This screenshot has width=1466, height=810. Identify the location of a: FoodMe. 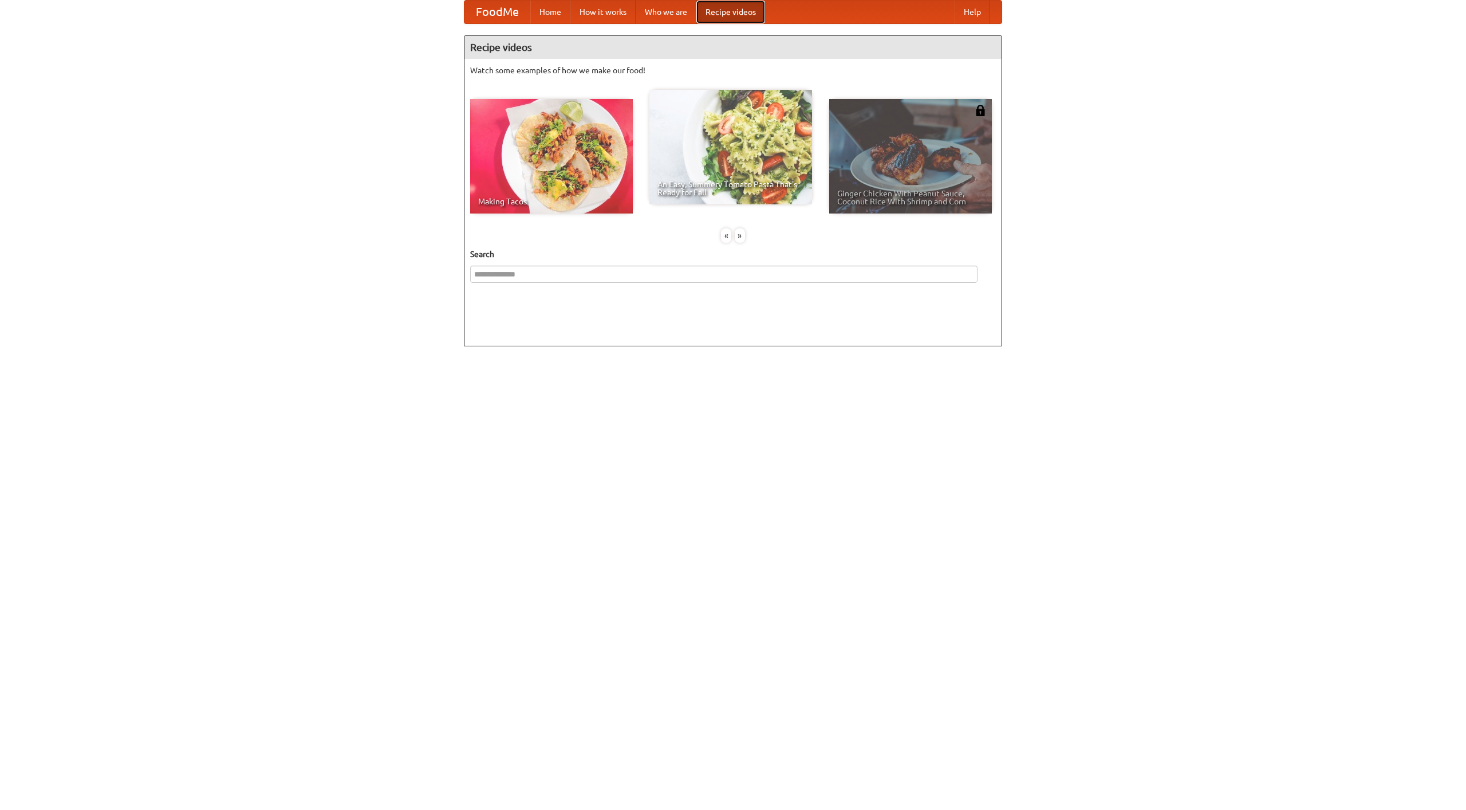
(497, 12).